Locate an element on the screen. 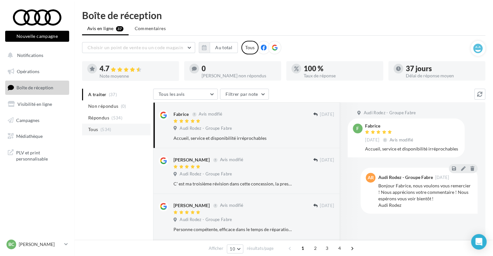  span: 1 is located at coordinates (303, 248).